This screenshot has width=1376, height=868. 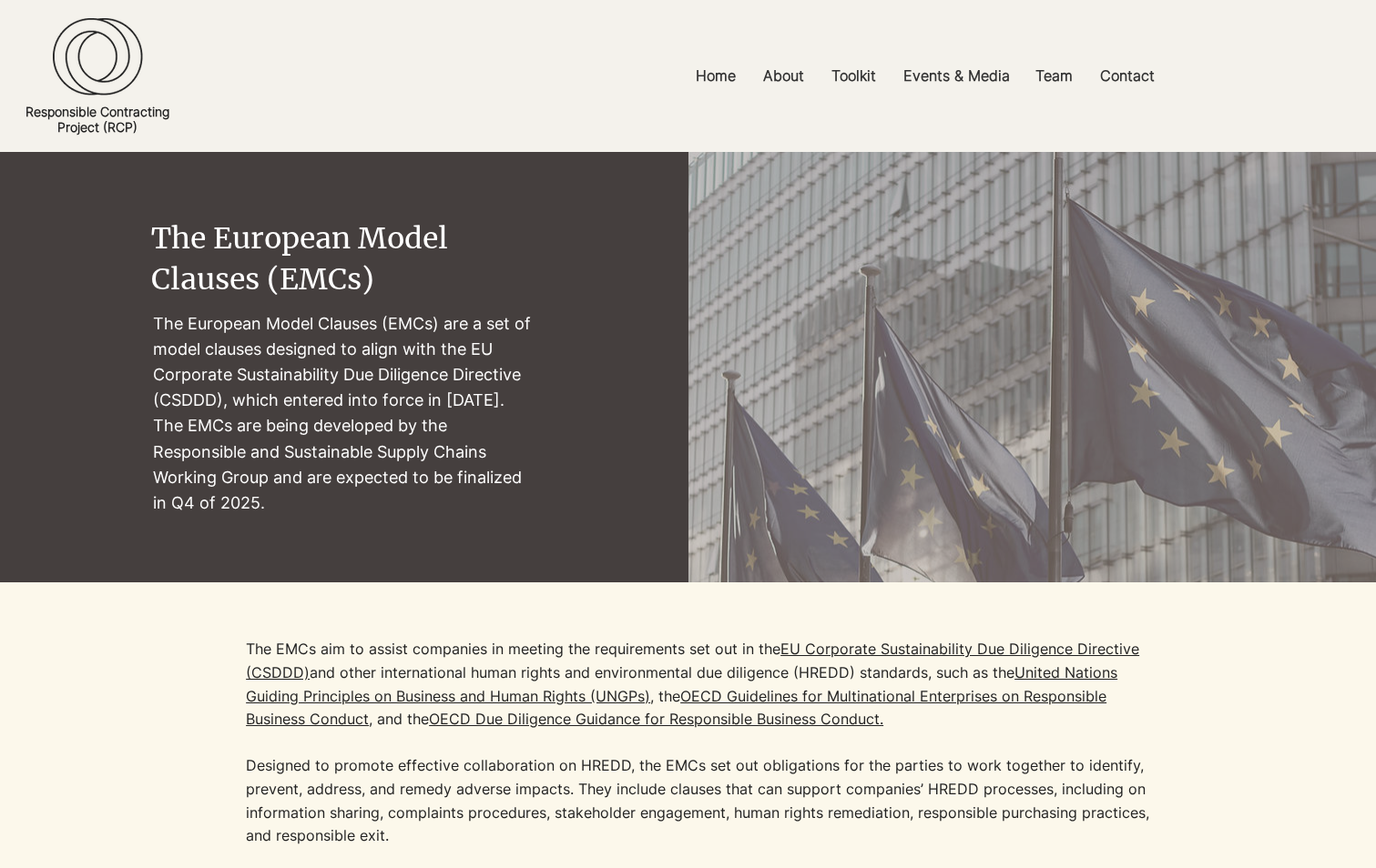 What do you see at coordinates (853, 76) in the screenshot?
I see `a: Toolkit` at bounding box center [853, 76].